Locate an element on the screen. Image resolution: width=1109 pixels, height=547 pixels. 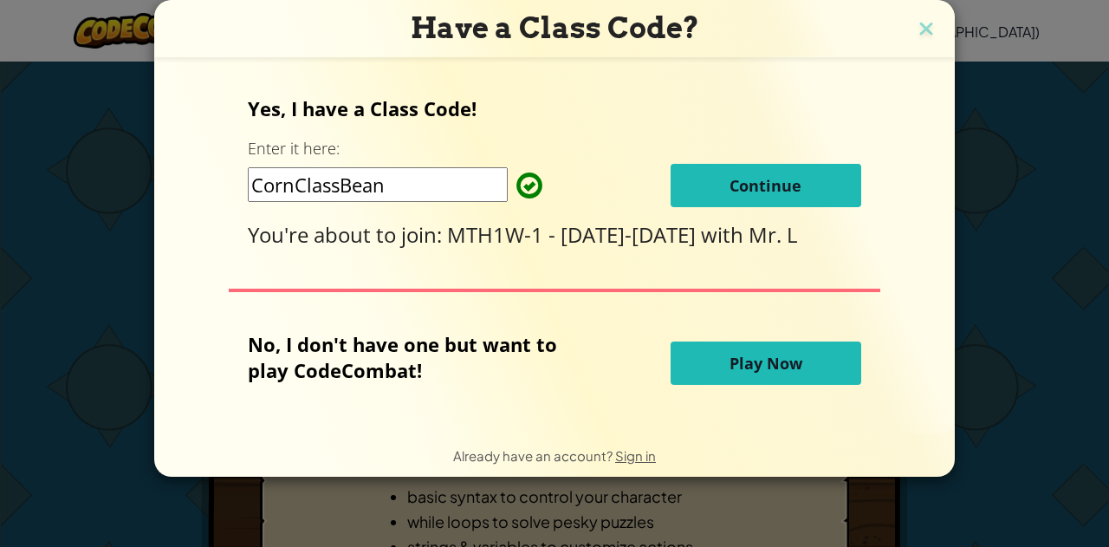
button: Continue is located at coordinates (766, 185).